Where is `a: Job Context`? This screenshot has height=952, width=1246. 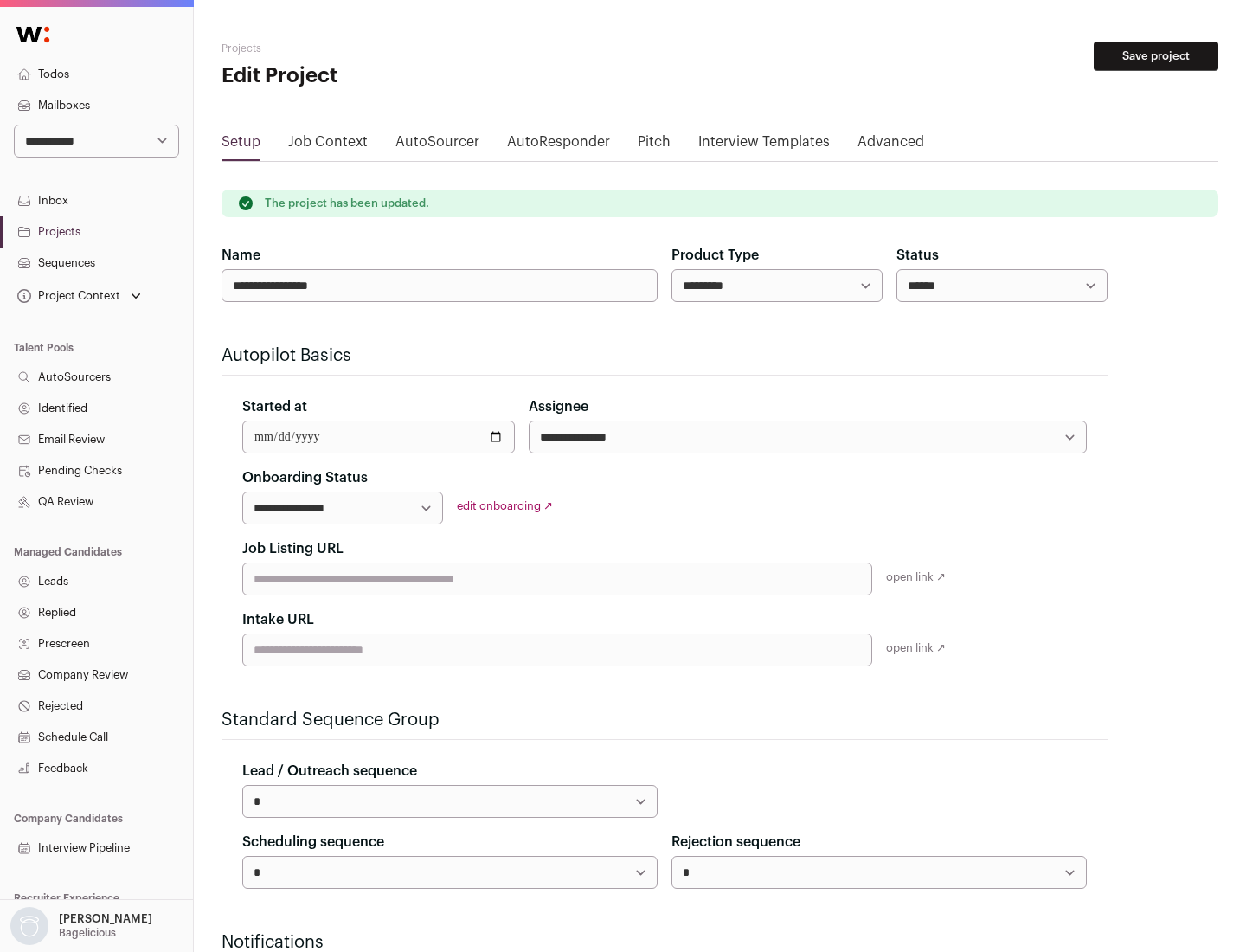
a: Job Context is located at coordinates (328, 145).